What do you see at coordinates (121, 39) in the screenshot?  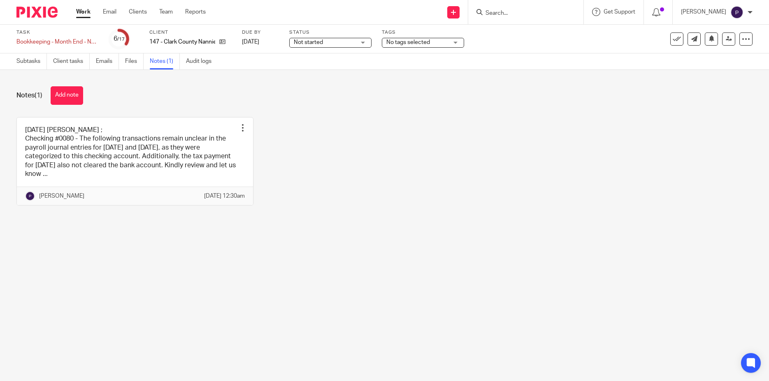 I see `small: /17` at bounding box center [121, 39].